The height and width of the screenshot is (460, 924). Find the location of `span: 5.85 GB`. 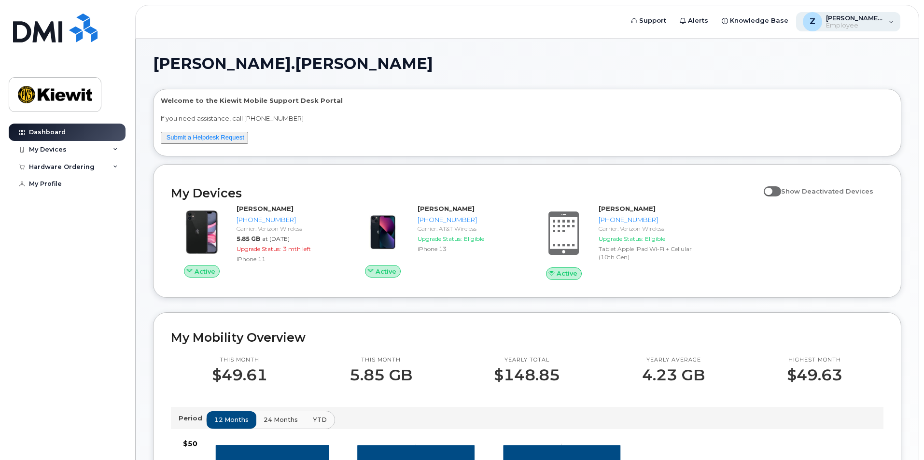

span: 5.85 GB is located at coordinates (248, 238).